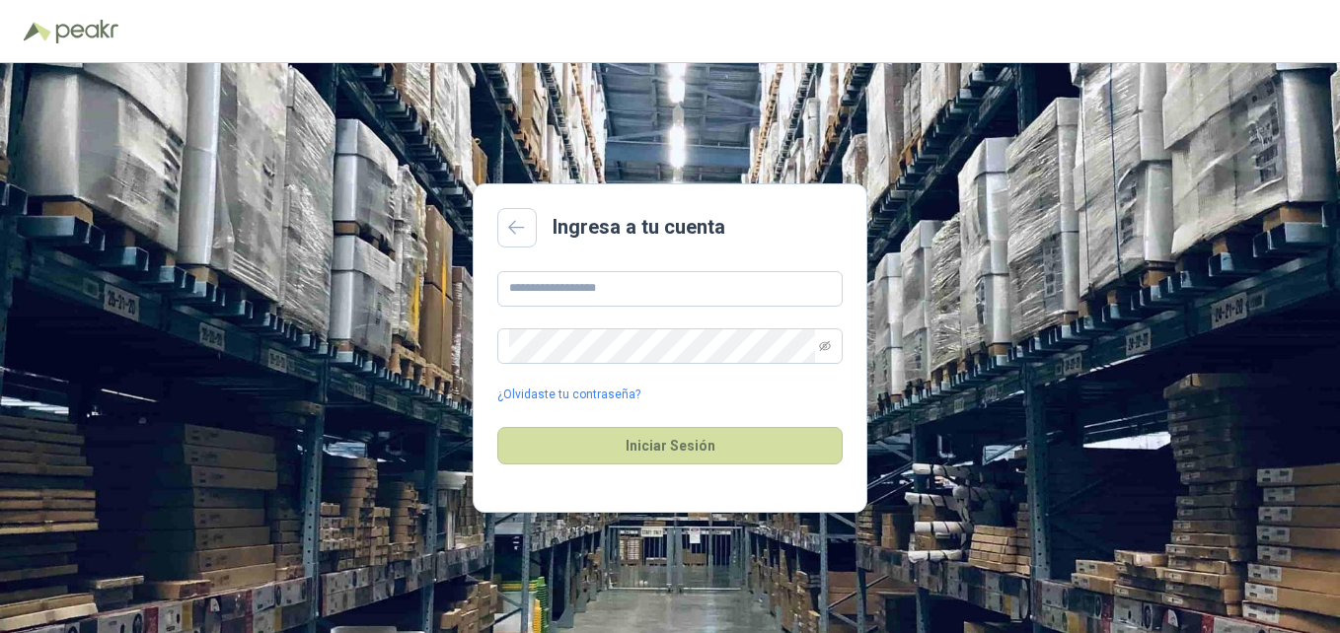 This screenshot has width=1340, height=633. Describe the element at coordinates (568, 395) in the screenshot. I see `a: ¿Olvidaste tu contraseña?` at that location.